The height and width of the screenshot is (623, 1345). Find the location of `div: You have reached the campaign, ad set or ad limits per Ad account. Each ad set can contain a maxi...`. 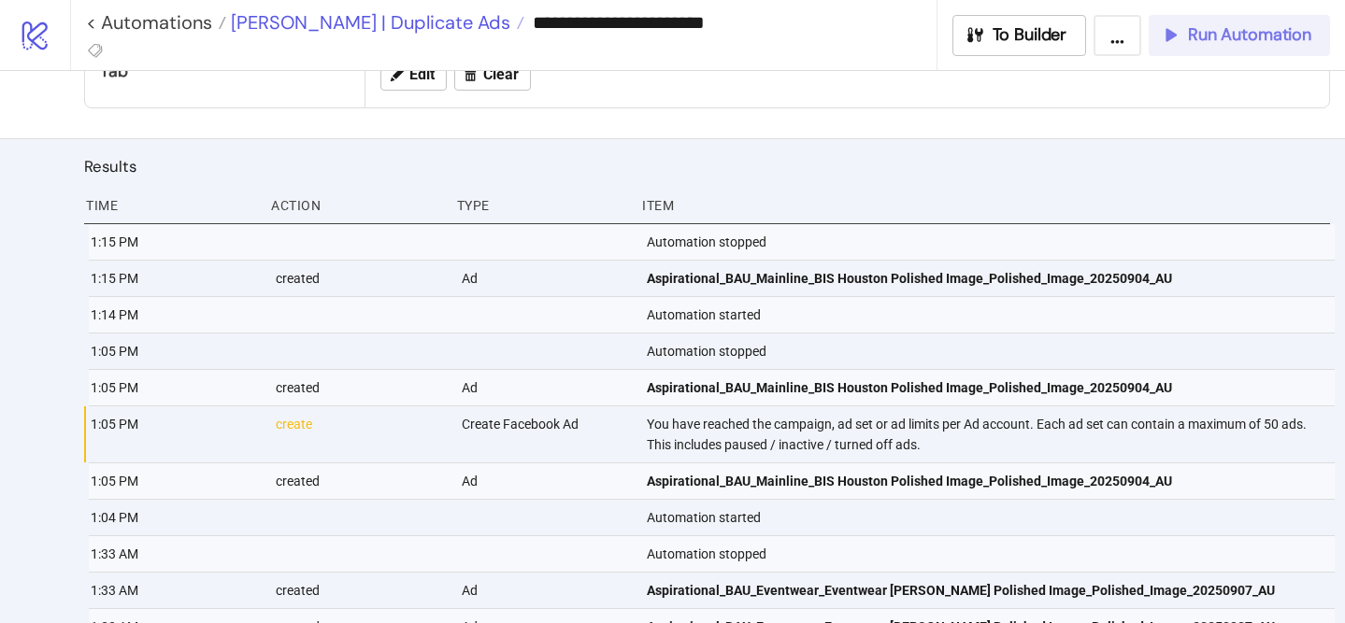

div: You have reached the campaign, ad set or ad limits per Ad account. Each ad set can contain a maxi... is located at coordinates (990, 435).